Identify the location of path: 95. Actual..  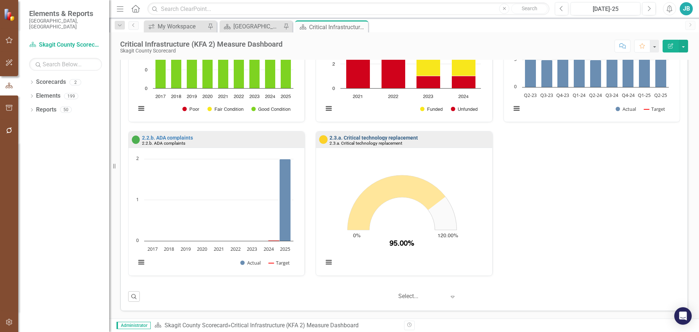
(396, 202).